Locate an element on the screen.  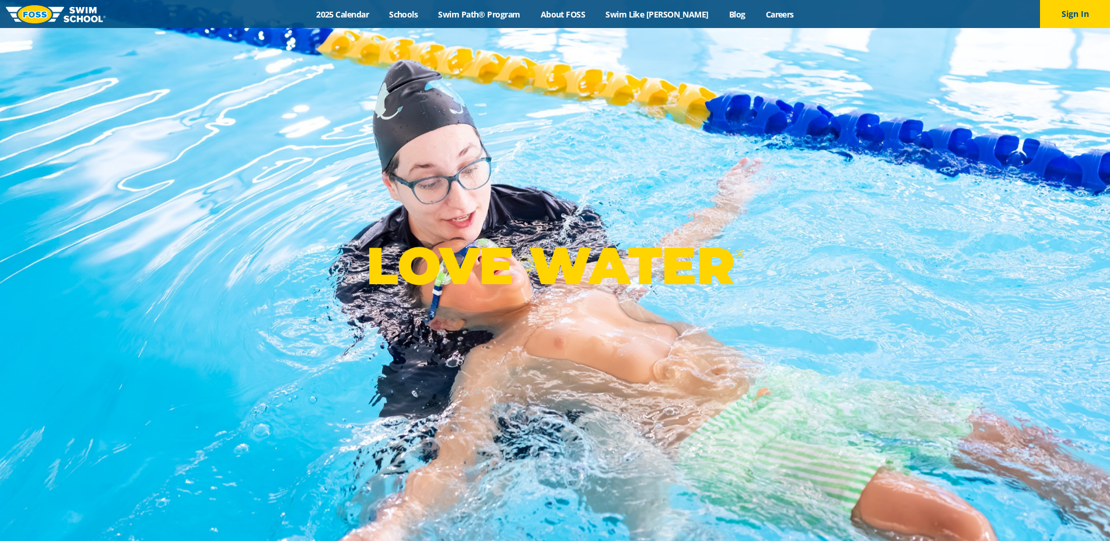
a: Schools is located at coordinates (404, 14).